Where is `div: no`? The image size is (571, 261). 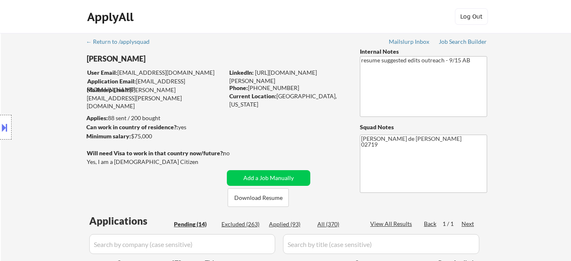 div: no is located at coordinates (235, 153).